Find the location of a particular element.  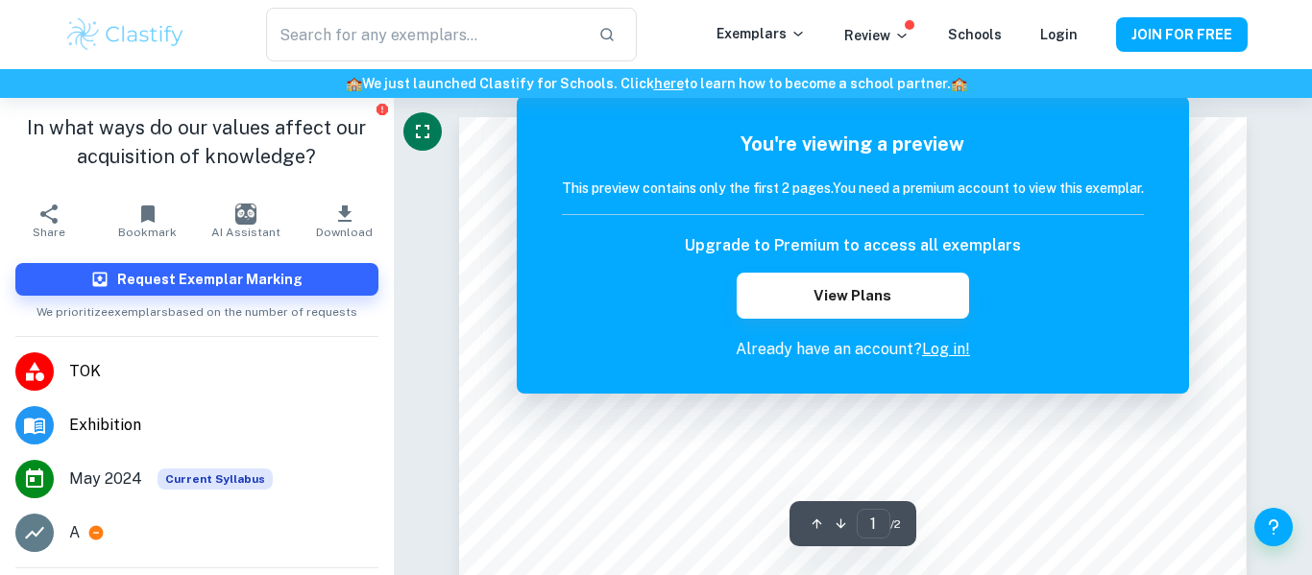

button: Help and Feedback is located at coordinates (1274, 527).